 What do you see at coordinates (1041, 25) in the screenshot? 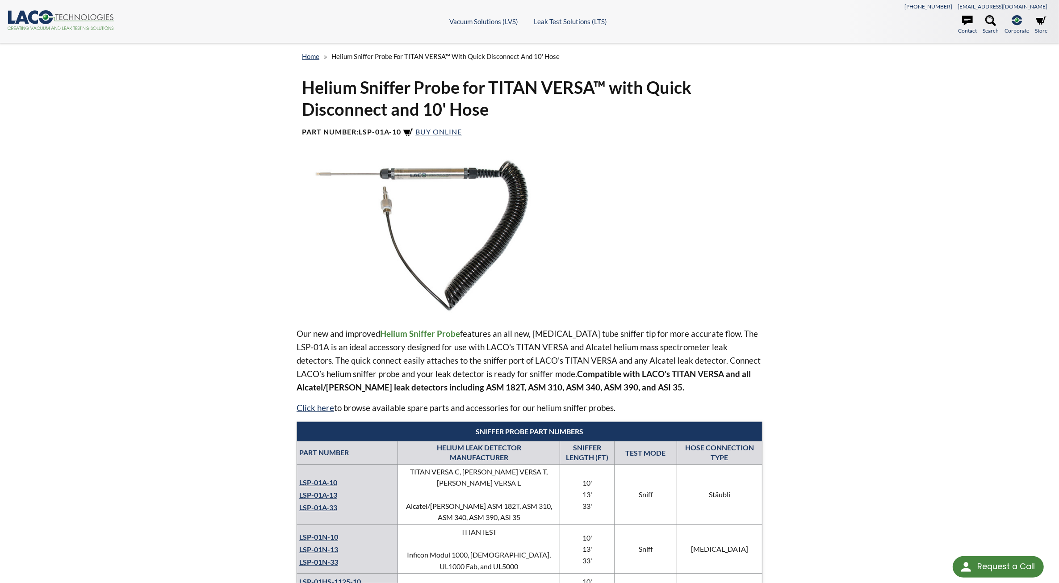
I see `a: Store` at bounding box center [1041, 25].